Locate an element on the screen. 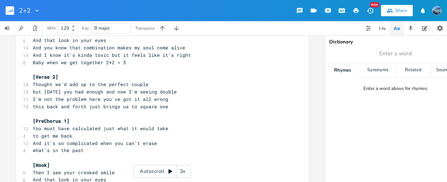  button: New is located at coordinates (370, 11).